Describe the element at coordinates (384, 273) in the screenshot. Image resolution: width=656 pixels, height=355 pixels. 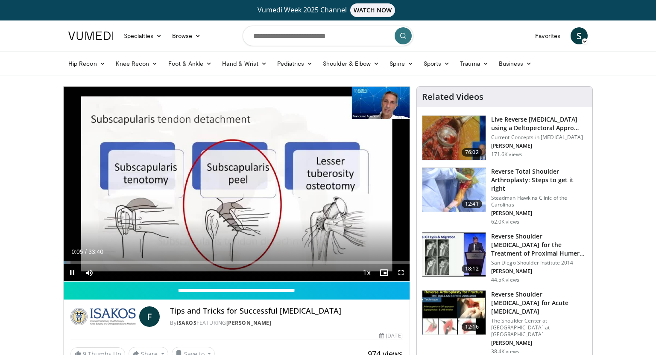
I see `button: Enable picture-in-picture mode` at that location.